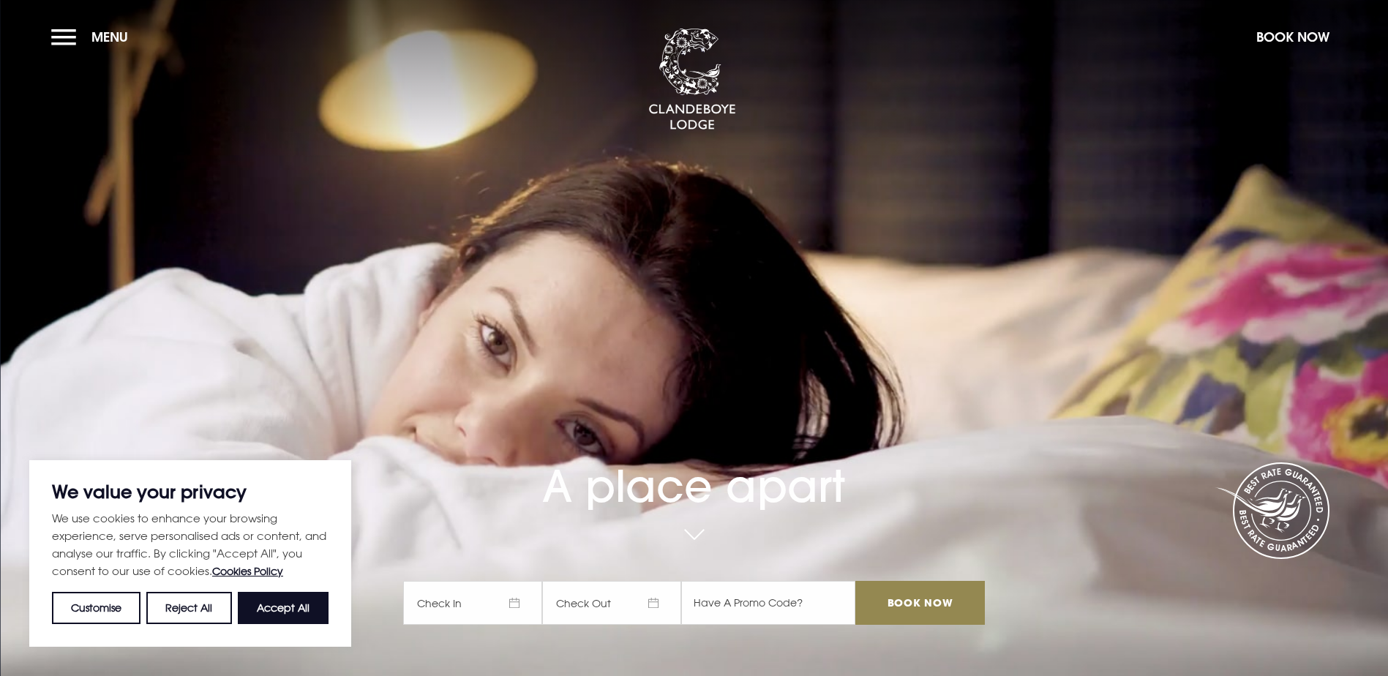  What do you see at coordinates (247, 571) in the screenshot?
I see `a: Cookies Policy` at bounding box center [247, 571].